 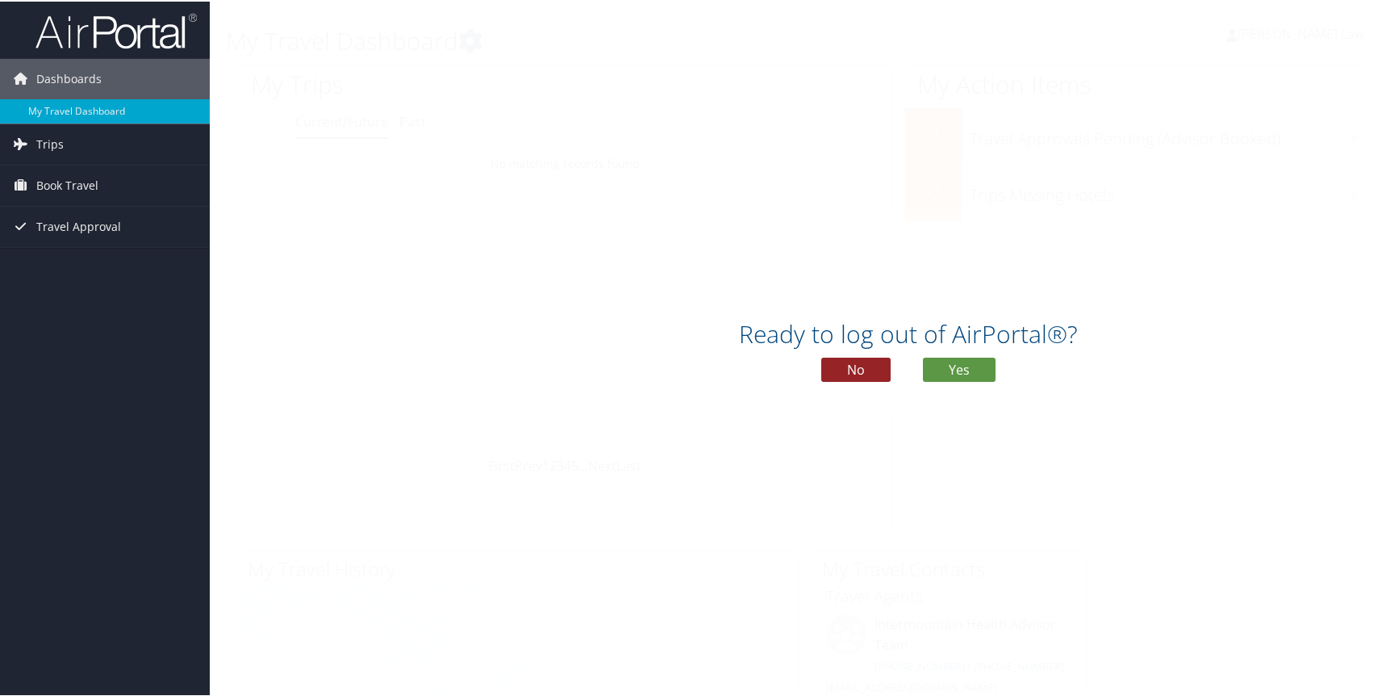 What do you see at coordinates (67, 184) in the screenshot?
I see `span: Book Travel` at bounding box center [67, 184].